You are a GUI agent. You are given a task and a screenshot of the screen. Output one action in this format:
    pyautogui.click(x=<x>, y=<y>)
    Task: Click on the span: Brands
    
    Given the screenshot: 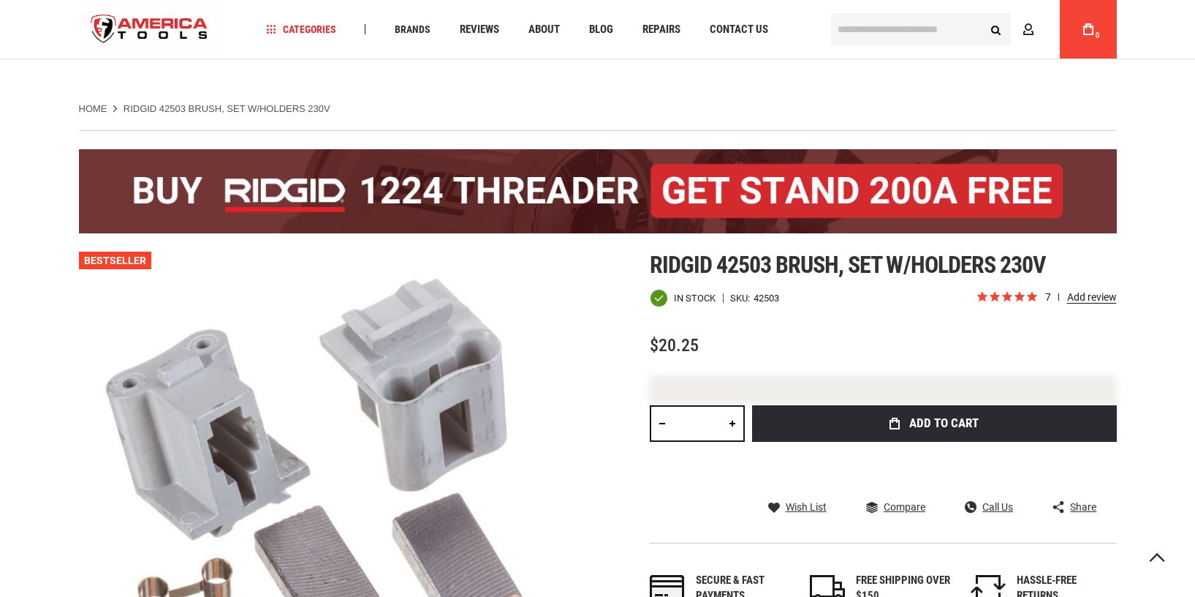 What is the action you would take?
    pyautogui.click(x=412, y=29)
    